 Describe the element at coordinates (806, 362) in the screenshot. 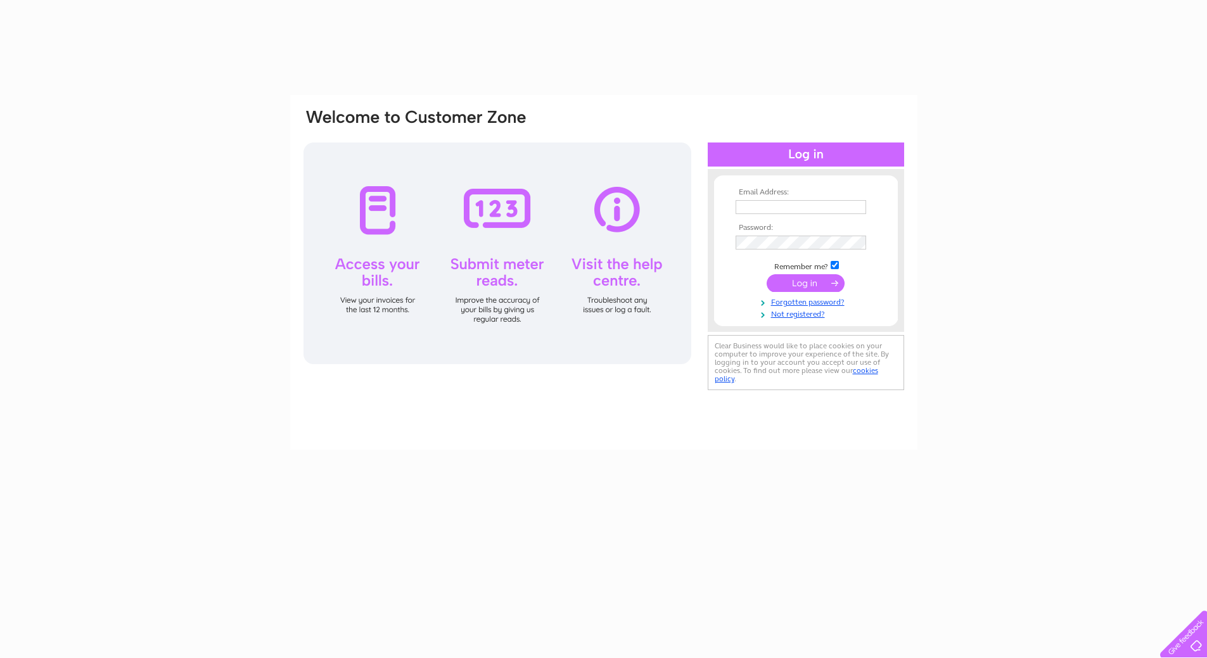

I see `div: Clear Business would like to place cookies on your computer to improve your experience of the sit...` at that location.